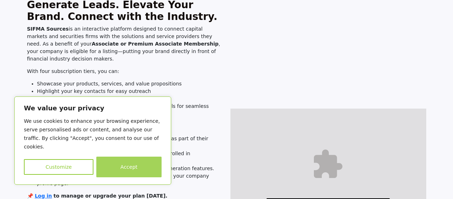 This screenshot has height=199, width=453. What do you see at coordinates (43, 196) in the screenshot?
I see `a: Log in` at bounding box center [43, 196].